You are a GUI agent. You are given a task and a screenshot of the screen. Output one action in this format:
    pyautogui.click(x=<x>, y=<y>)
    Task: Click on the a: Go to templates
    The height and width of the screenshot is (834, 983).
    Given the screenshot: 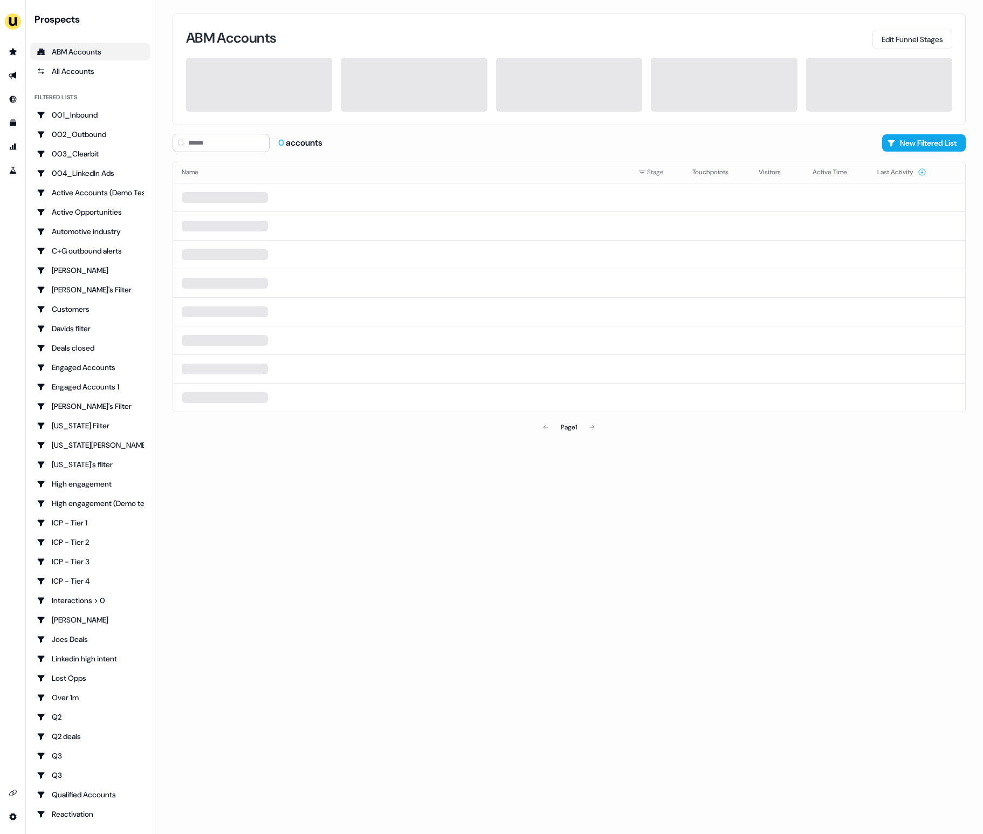 What is the action you would take?
    pyautogui.click(x=13, y=123)
    